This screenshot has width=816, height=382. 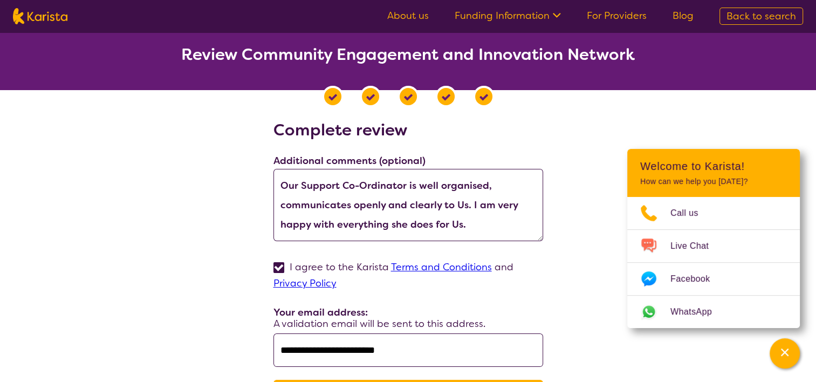 What do you see at coordinates (507, 16) in the screenshot?
I see `a: Funding Information` at bounding box center [507, 16].